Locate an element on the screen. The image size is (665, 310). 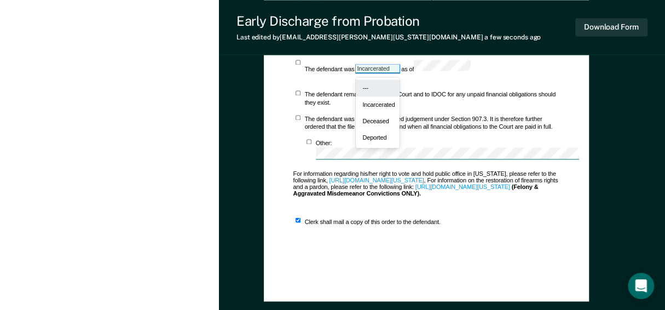
div: Early Discharge from Probation is located at coordinates (389, 21).